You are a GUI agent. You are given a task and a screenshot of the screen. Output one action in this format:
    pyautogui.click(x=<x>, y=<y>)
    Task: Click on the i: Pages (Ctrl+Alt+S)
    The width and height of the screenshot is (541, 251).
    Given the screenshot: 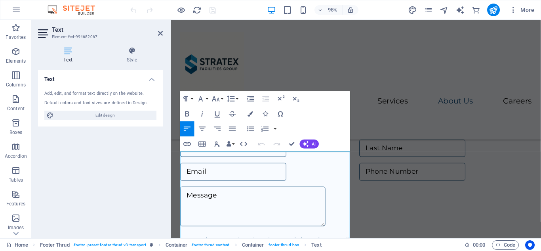 What is the action you would take?
    pyautogui.click(x=428, y=10)
    